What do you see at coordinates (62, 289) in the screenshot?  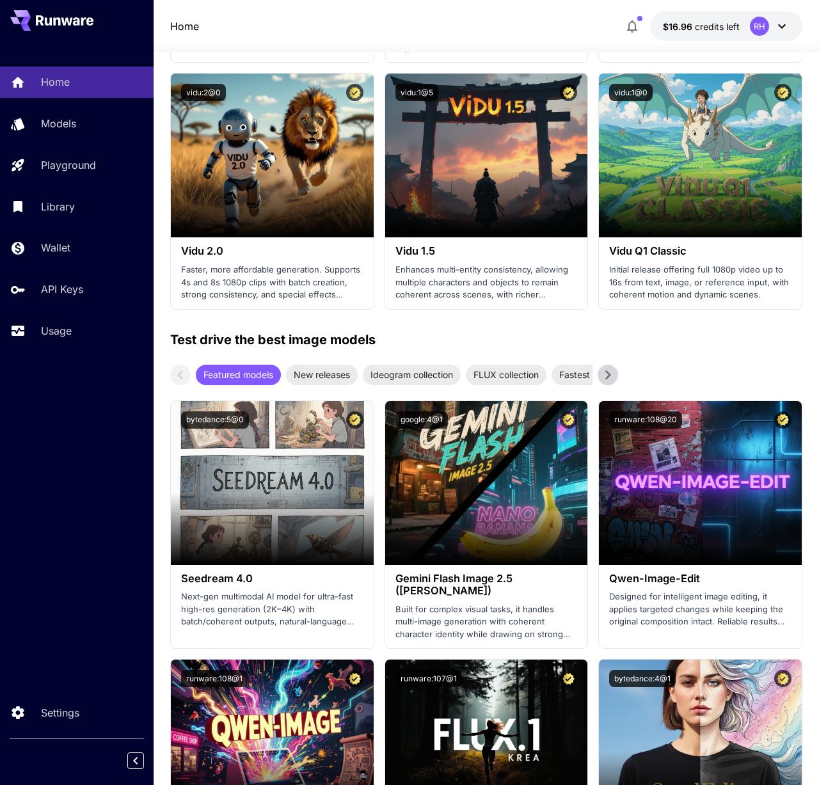 I see `p: API Keys` at bounding box center [62, 289].